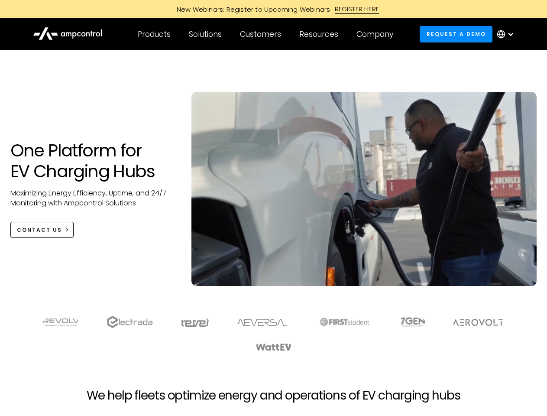  I want to click on img: electrada logo, so click(130, 322).